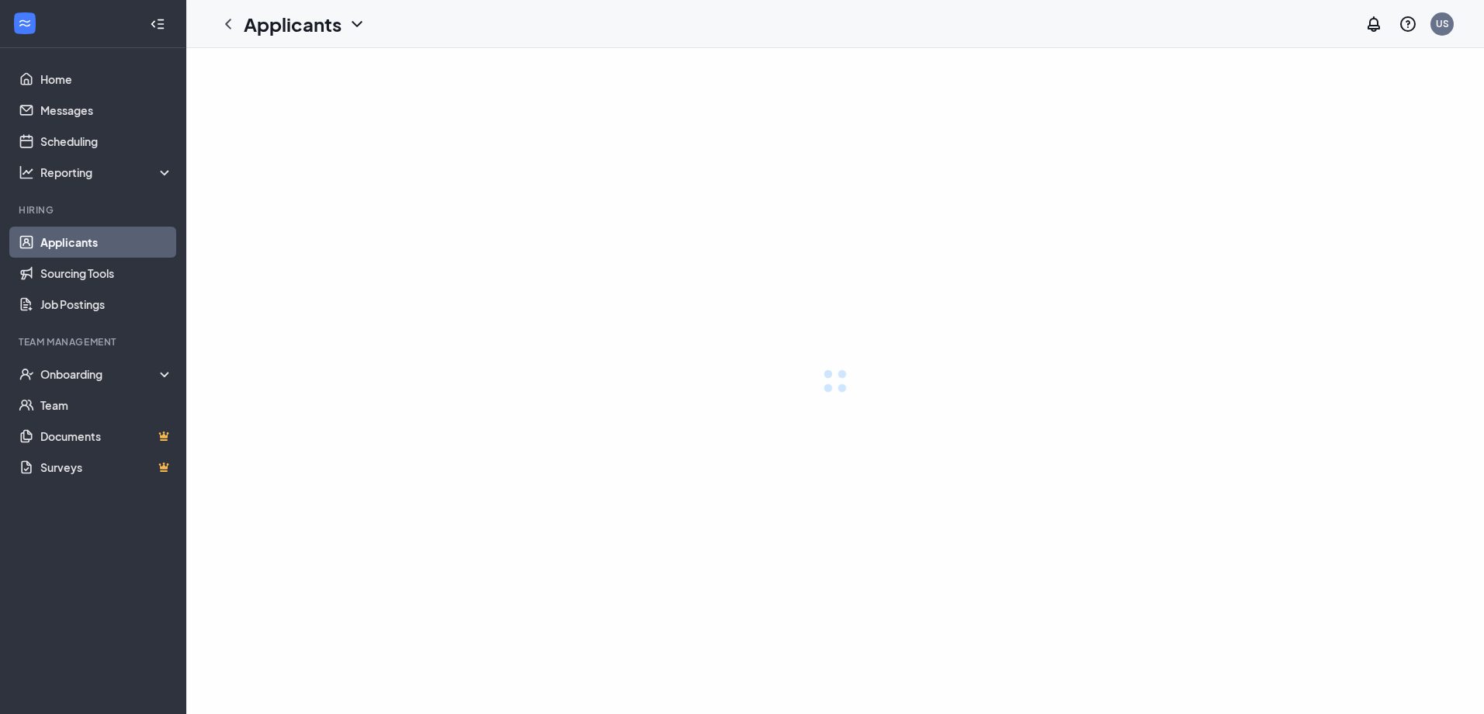 The height and width of the screenshot is (714, 1484). I want to click on a: SurveysCrown, so click(106, 467).